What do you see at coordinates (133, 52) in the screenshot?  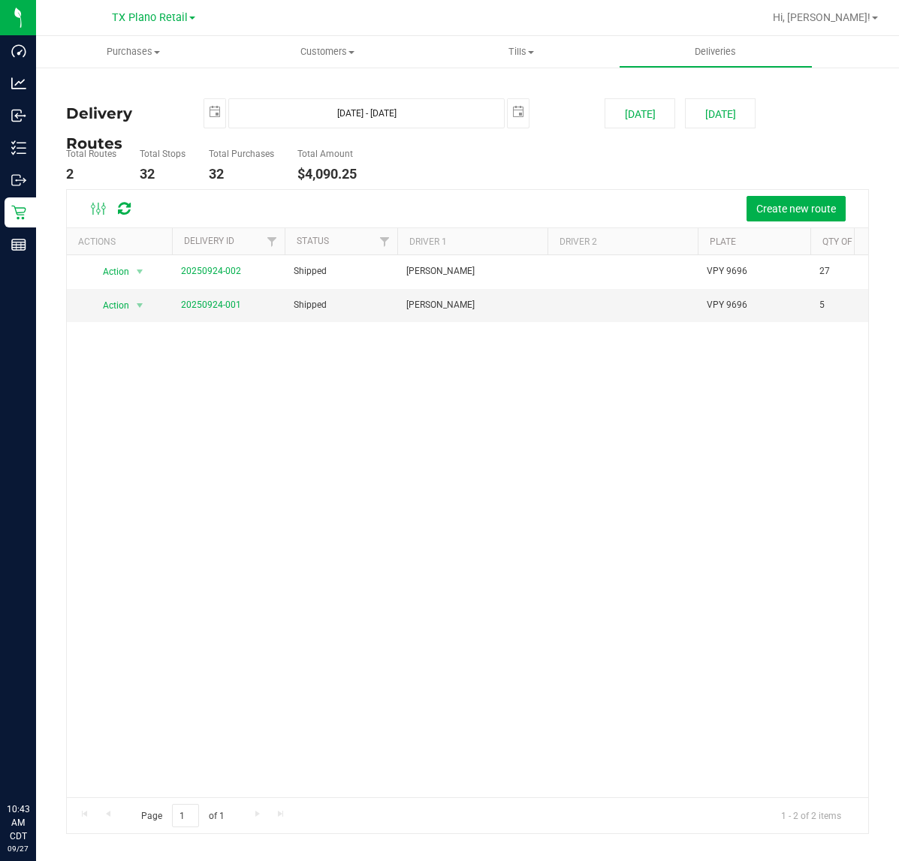 I see `a: Purchases` at bounding box center [133, 52].